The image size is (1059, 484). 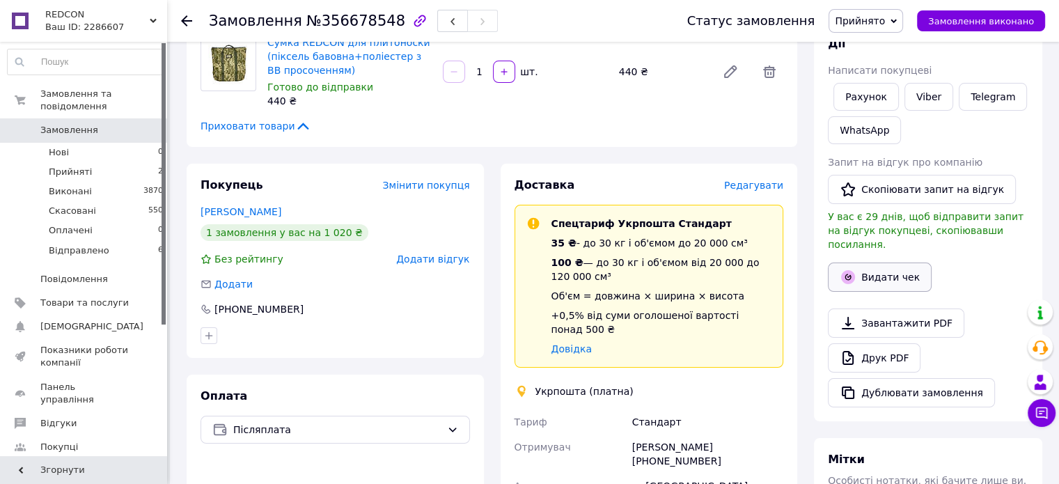 I want to click on span: 6, so click(x=160, y=251).